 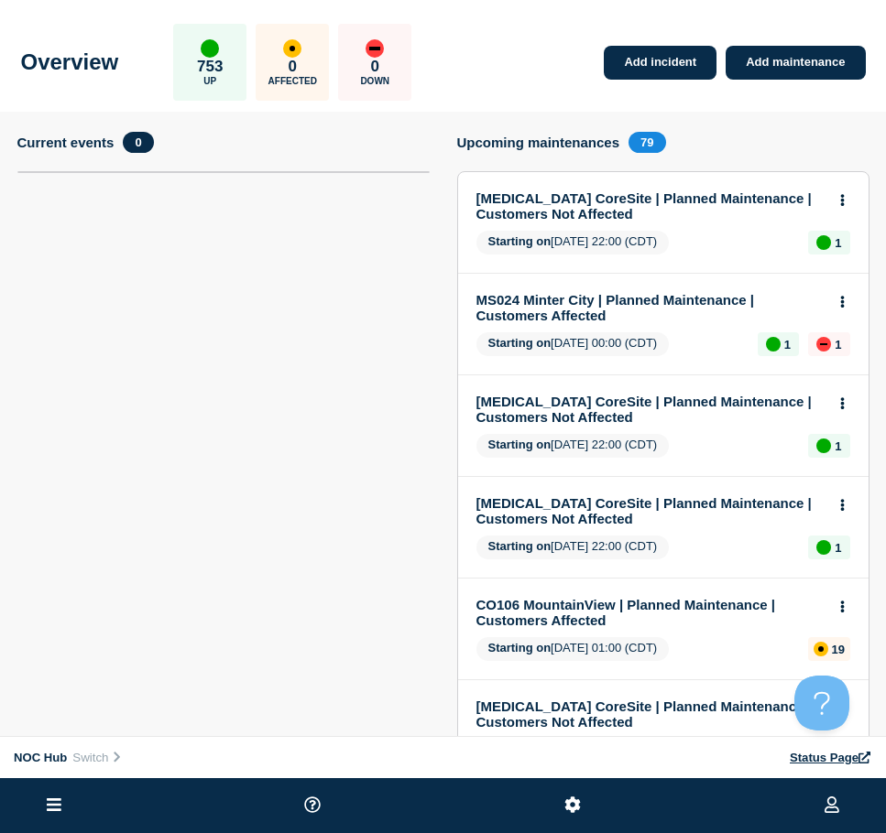 I want to click on p: Down, so click(x=375, y=81).